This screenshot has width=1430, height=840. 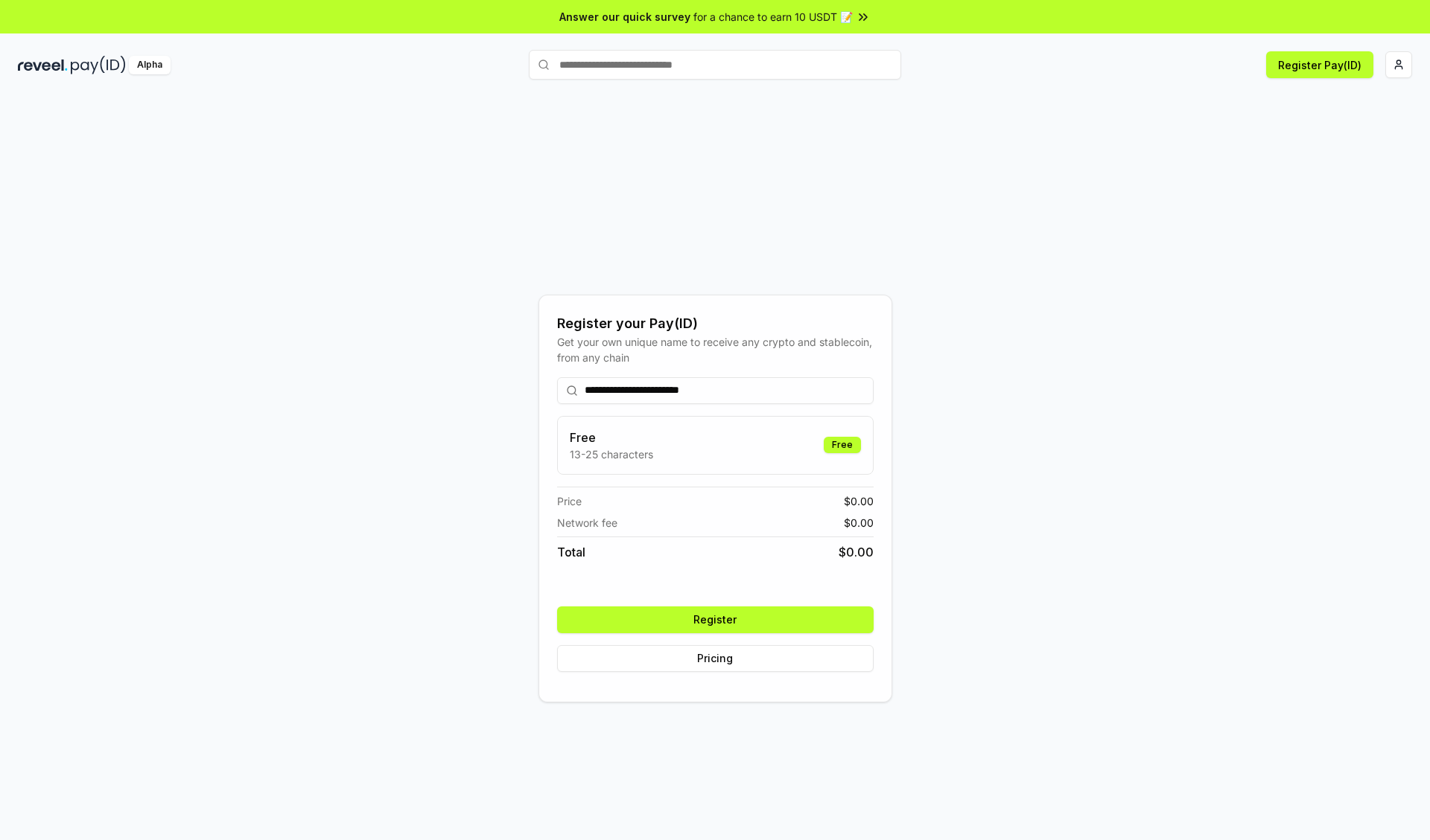 I want to click on span: Price, so click(x=569, y=500).